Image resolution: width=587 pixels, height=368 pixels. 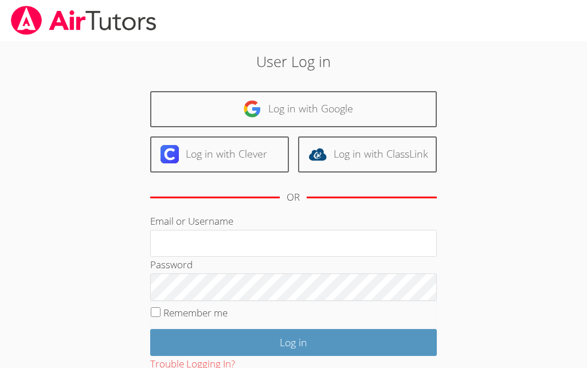 I want to click on img: classlink-logo-d6bb404cc1216ec64c9a2012d9dc4662098be43eaf13dc465df04b49fa7ab582.svg, so click(x=317, y=154).